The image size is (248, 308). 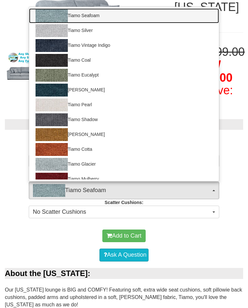 What do you see at coordinates (52, 150) in the screenshot?
I see `img: Tiamo Cotta` at bounding box center [52, 150].